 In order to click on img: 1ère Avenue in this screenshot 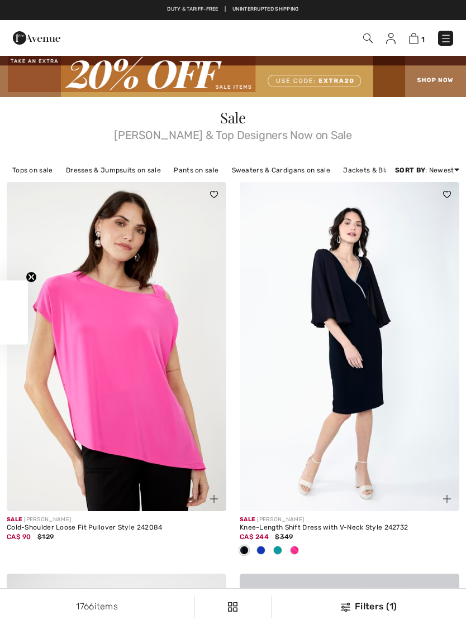, I will do `click(36, 38)`.